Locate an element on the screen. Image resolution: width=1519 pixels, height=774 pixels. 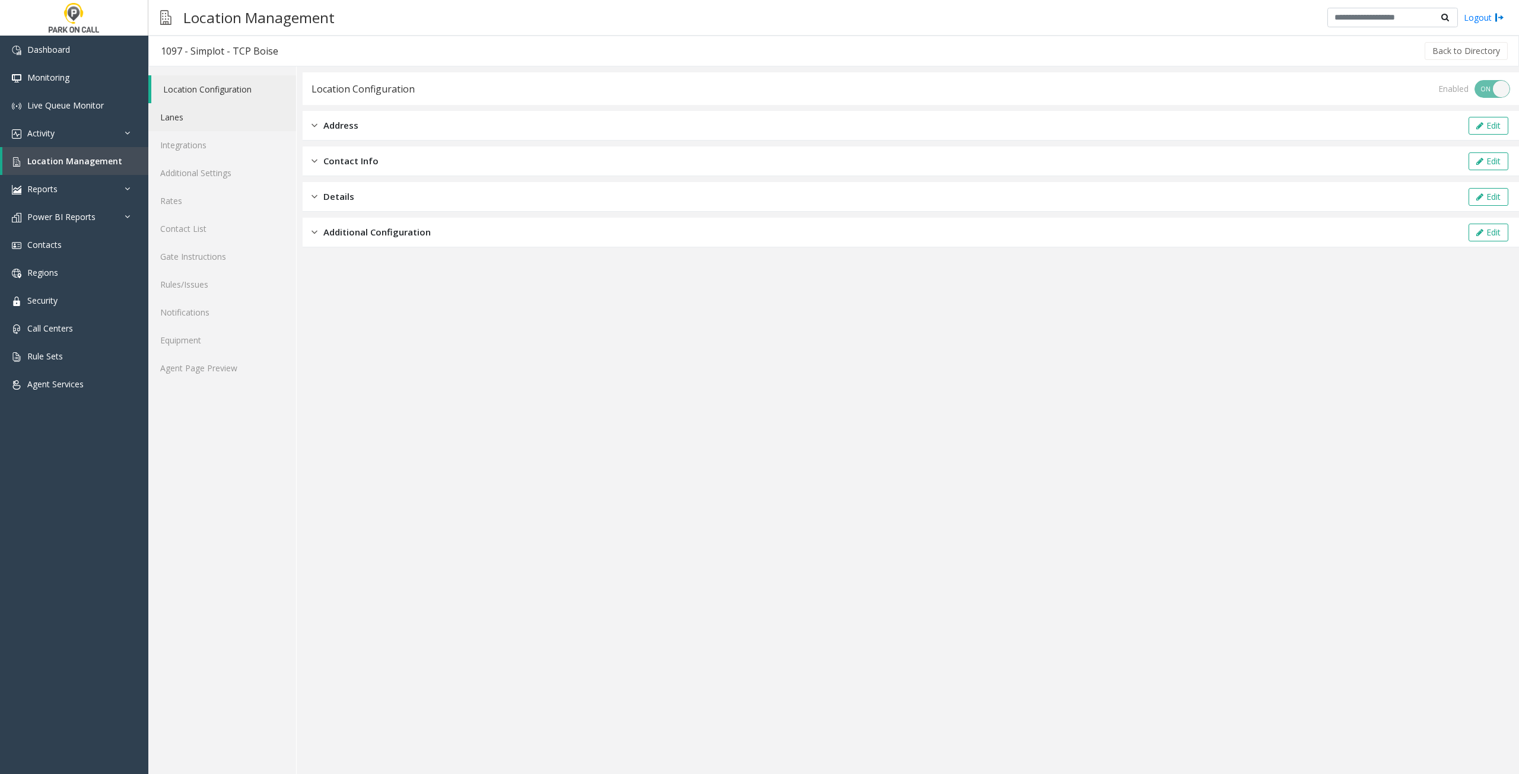
h3: Location Management is located at coordinates (259, 17).